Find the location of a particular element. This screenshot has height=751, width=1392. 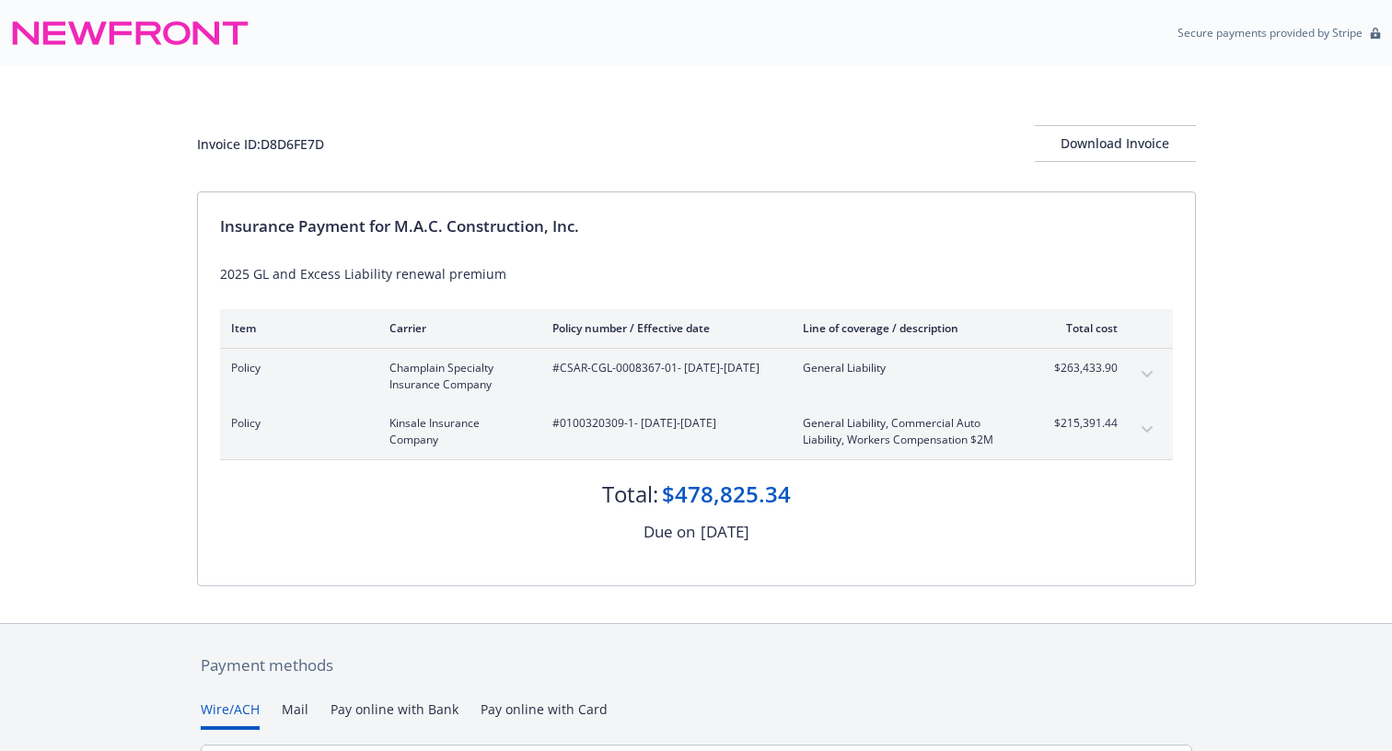

button: Wire/ACH is located at coordinates (230, 714).